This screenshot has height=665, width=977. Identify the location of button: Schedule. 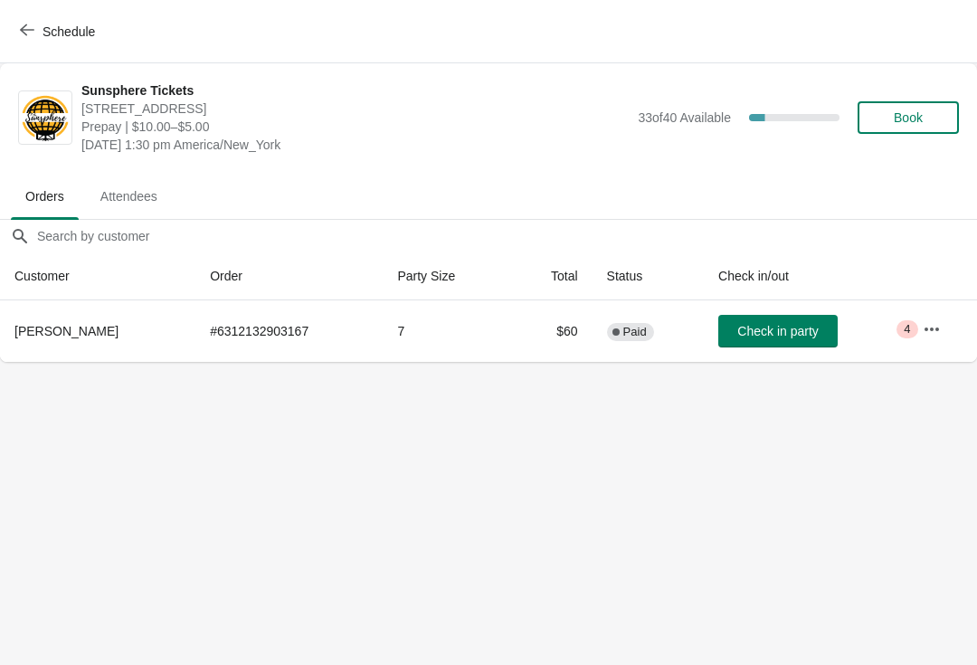
(59, 32).